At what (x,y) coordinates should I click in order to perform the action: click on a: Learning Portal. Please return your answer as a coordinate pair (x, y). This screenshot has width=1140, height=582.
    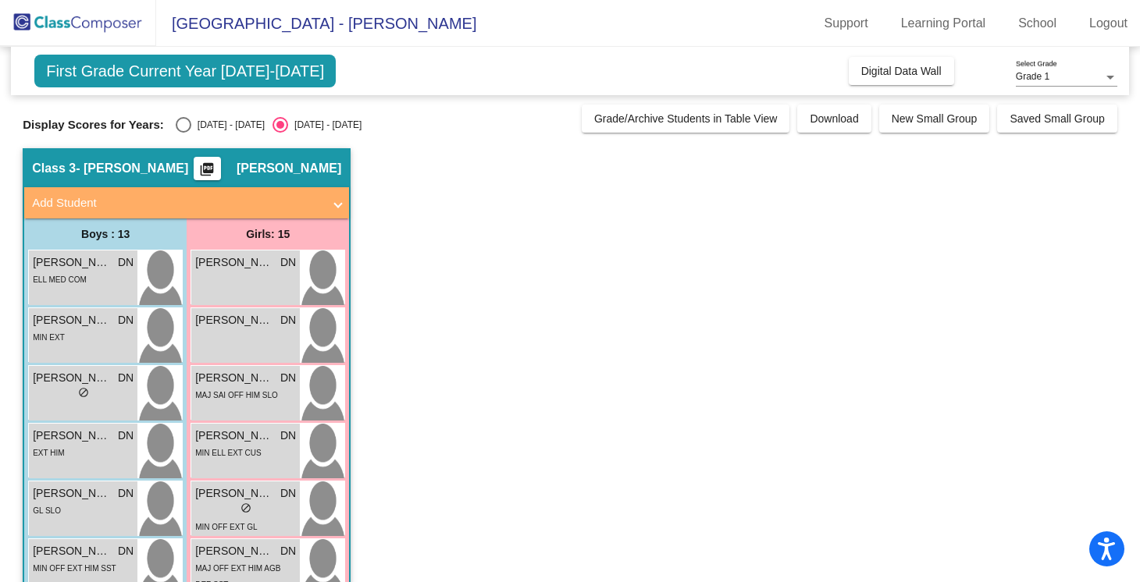
    Looking at the image, I should click on (943, 23).